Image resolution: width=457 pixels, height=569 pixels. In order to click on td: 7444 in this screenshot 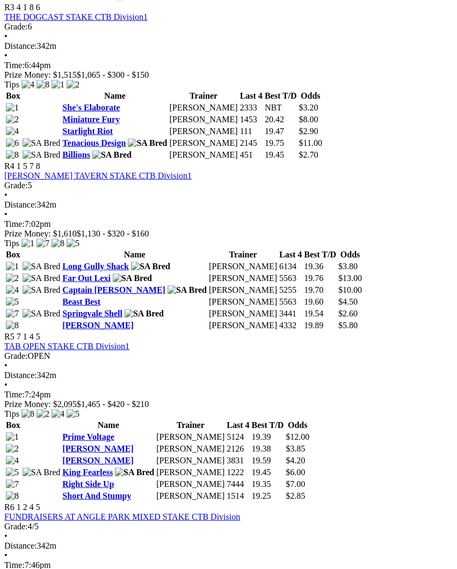, I will do `click(238, 484)`.